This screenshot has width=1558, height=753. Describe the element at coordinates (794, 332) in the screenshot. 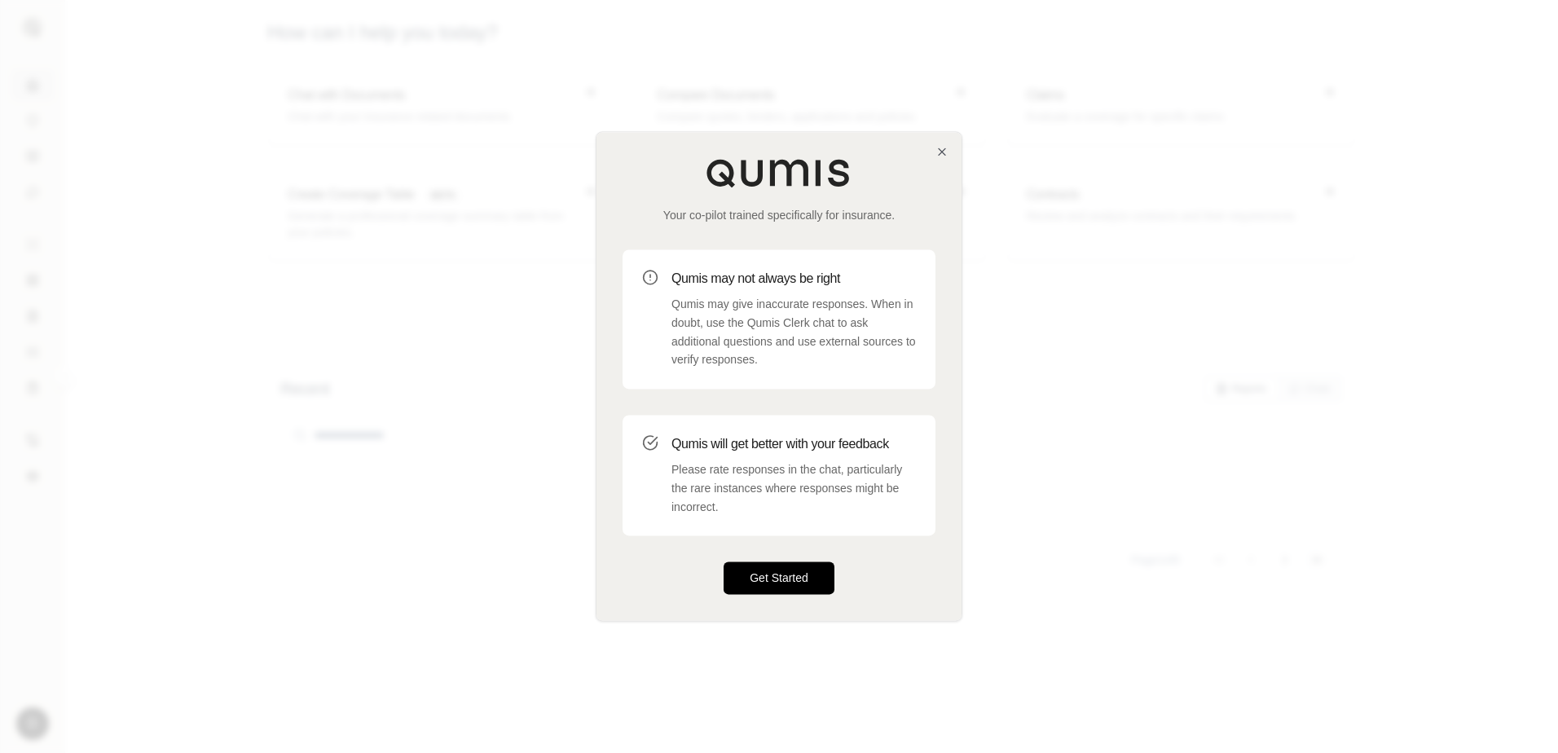

I see `p: Qumis may give inaccurate responses. When in doubt, use the Qumis Clerk chat to ask additional qu...` at that location.